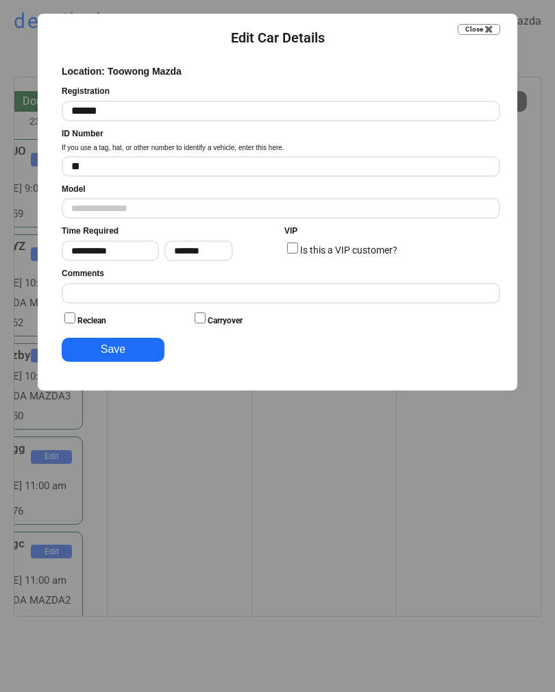  What do you see at coordinates (86, 91) in the screenshot?
I see `div: Registration` at bounding box center [86, 91].